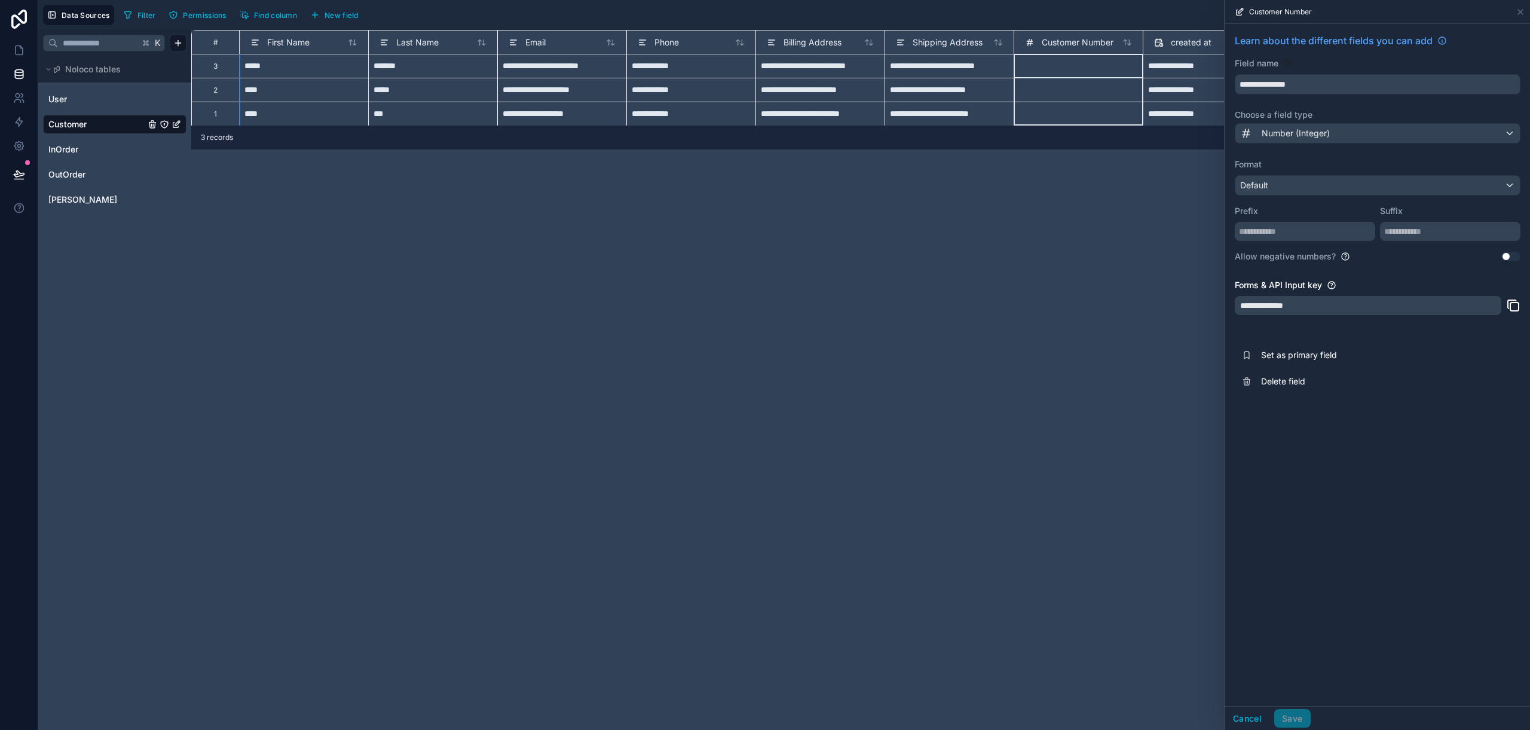  Describe the element at coordinates (417, 42) in the screenshot. I see `span: Last Name` at that location.